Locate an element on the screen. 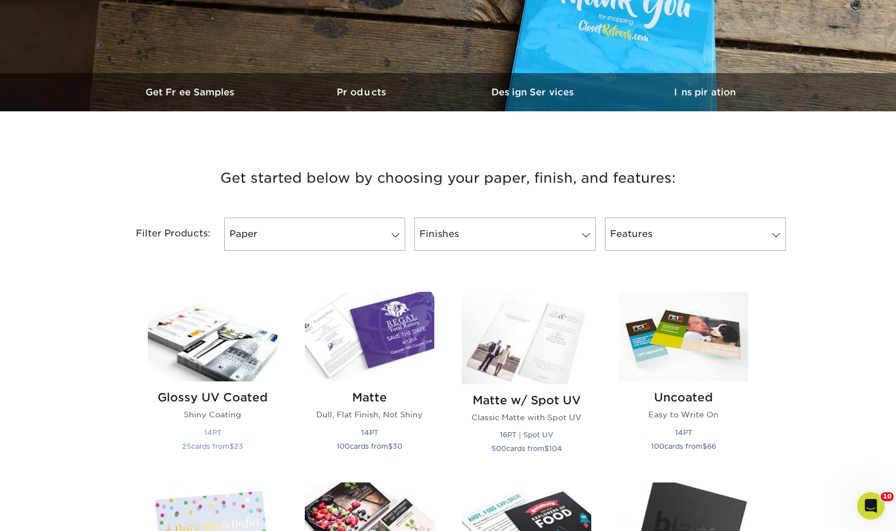 The height and width of the screenshot is (531, 896). h2: Uncoated is located at coordinates (683, 397).